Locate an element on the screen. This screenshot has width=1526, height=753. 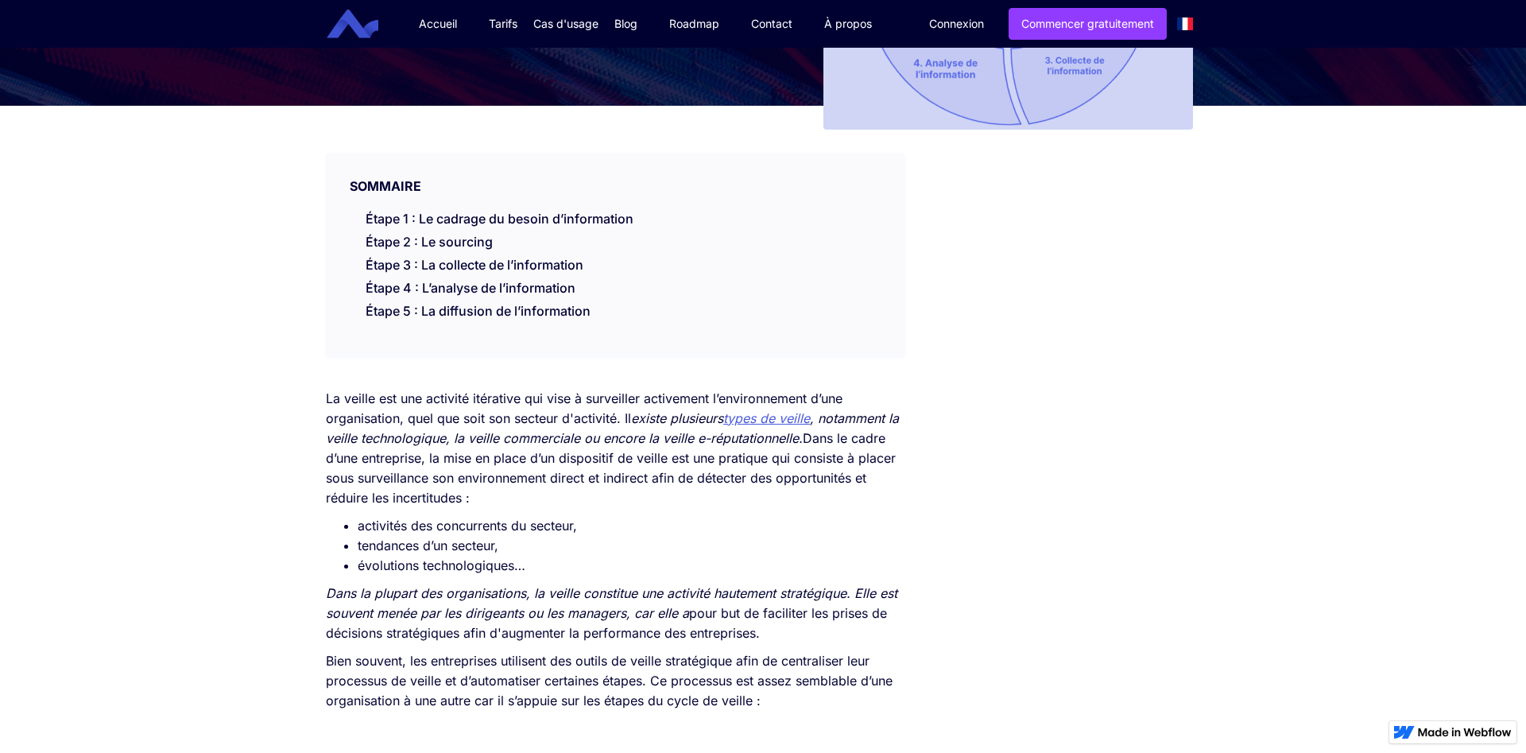
div: SOMMAIRE is located at coordinates (615, 174).